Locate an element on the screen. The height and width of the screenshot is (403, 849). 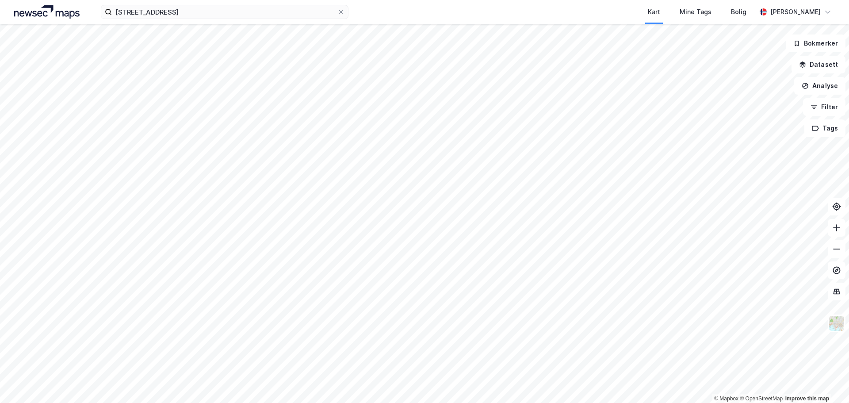
button: Filter is located at coordinates (824, 107).